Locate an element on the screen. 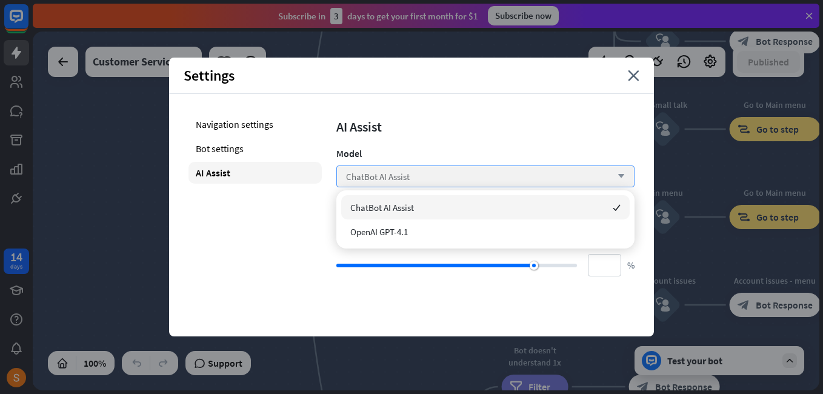 Image resolution: width=823 pixels, height=394 pixels. div: 14 is located at coordinates (16, 257).